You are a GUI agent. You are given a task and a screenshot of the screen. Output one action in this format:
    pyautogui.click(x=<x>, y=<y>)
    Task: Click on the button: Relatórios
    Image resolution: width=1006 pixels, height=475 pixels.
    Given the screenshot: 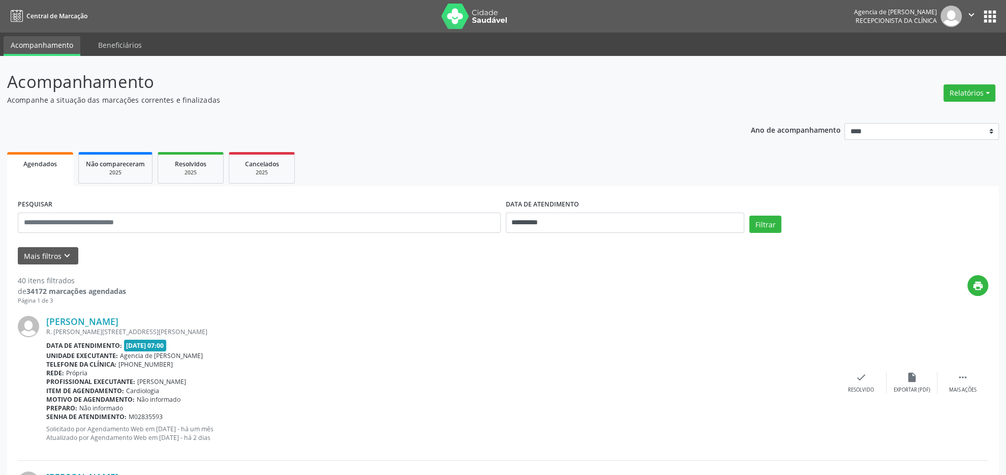 What is the action you would take?
    pyautogui.click(x=969, y=93)
    